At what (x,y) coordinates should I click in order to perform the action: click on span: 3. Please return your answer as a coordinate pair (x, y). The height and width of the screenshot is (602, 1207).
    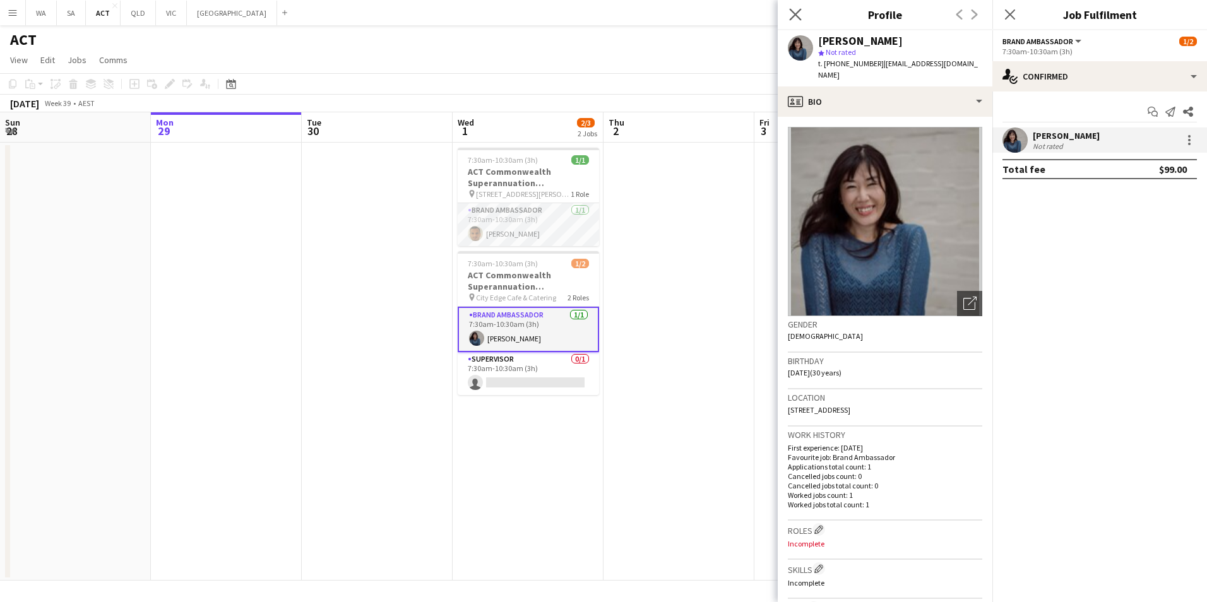
    Looking at the image, I should click on (763, 131).